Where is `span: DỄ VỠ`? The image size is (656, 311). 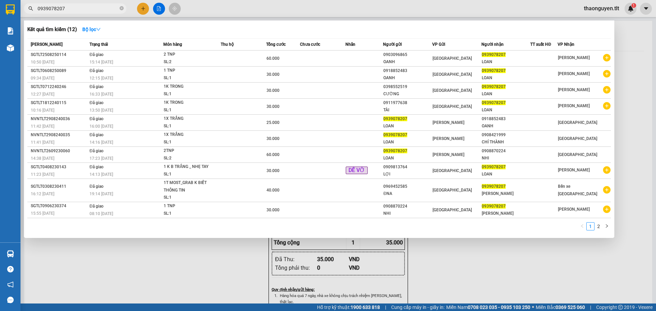 span: DỄ VỠ is located at coordinates (357, 170).